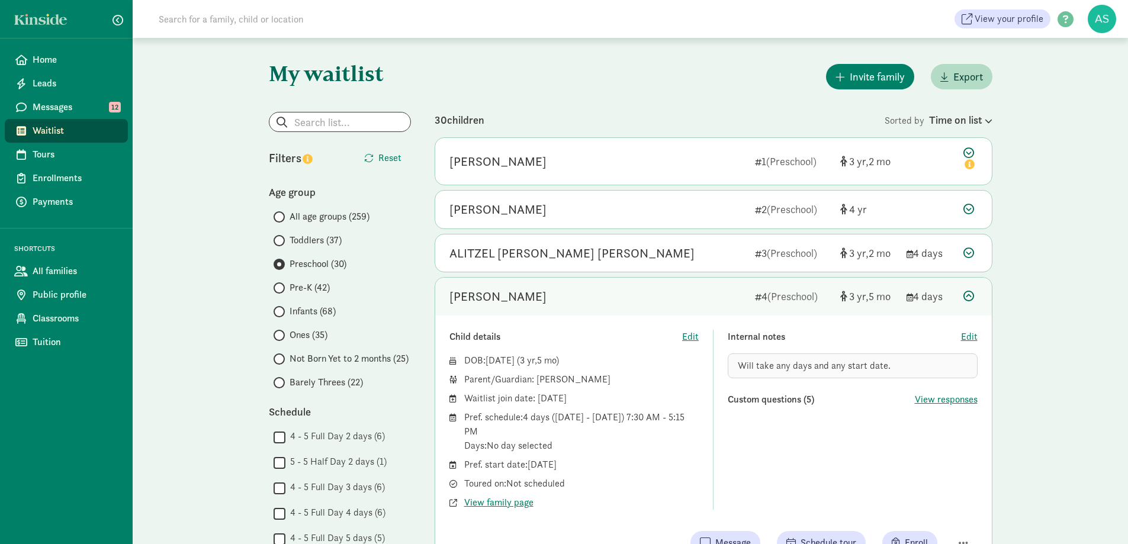 This screenshot has height=544, width=1128. Describe the element at coordinates (313, 311) in the screenshot. I see `span: Infants (68)` at that location.